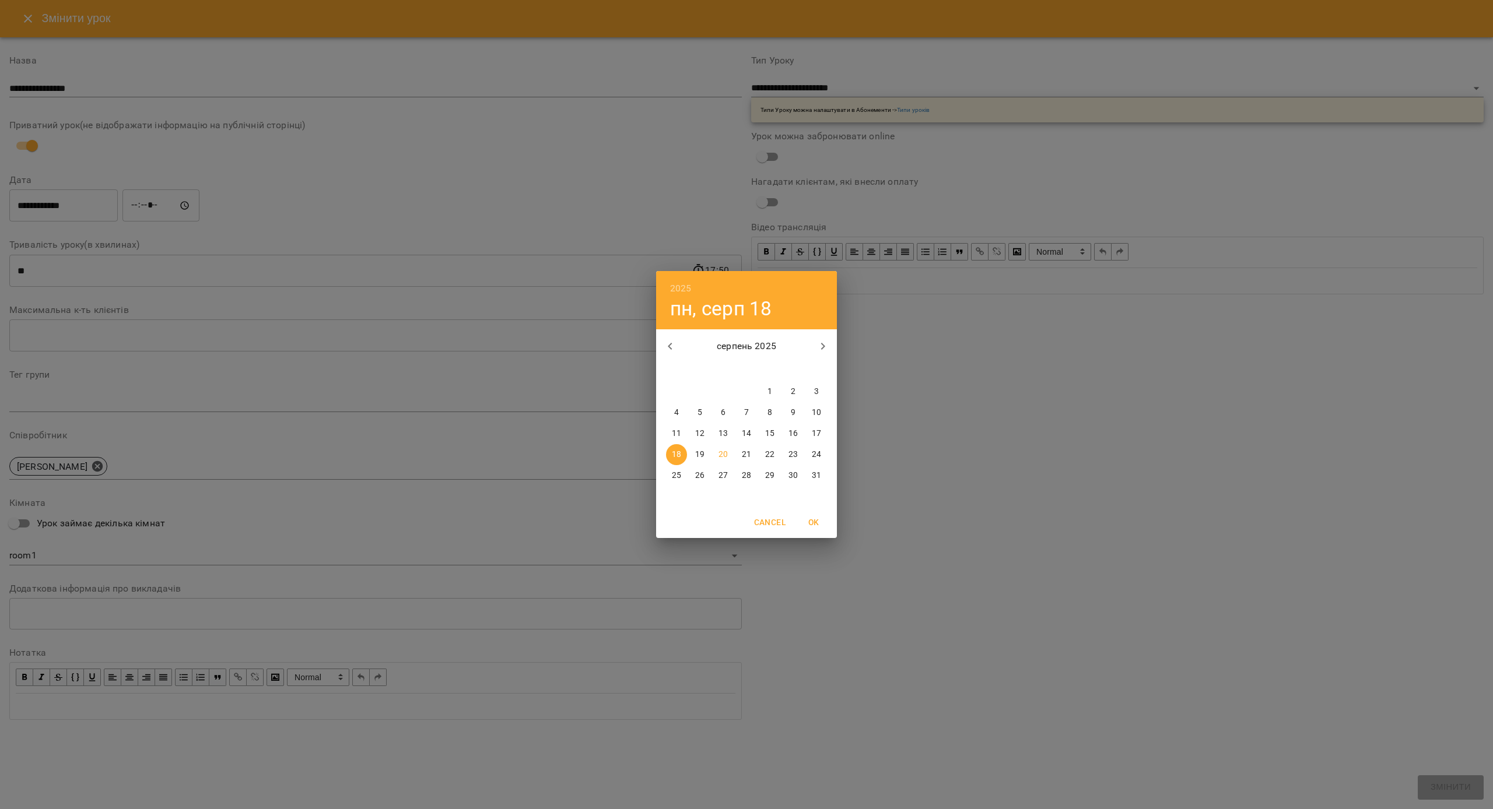  I want to click on p: 19, so click(700, 455).